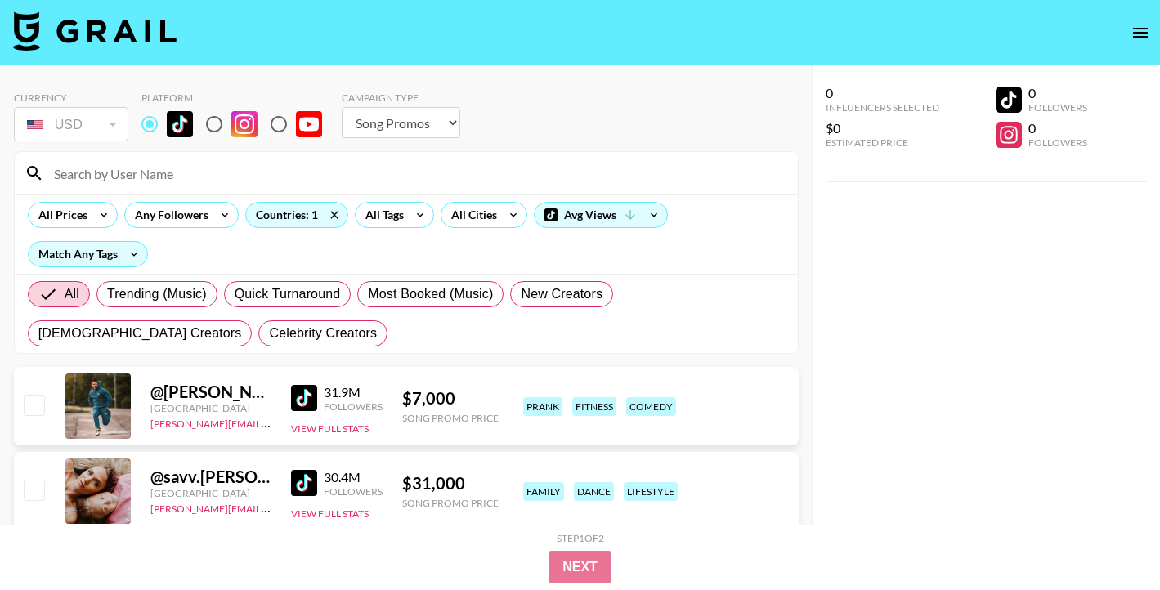 The width and height of the screenshot is (1160, 590). Describe the element at coordinates (594, 492) in the screenshot. I see `div: dance` at that location.